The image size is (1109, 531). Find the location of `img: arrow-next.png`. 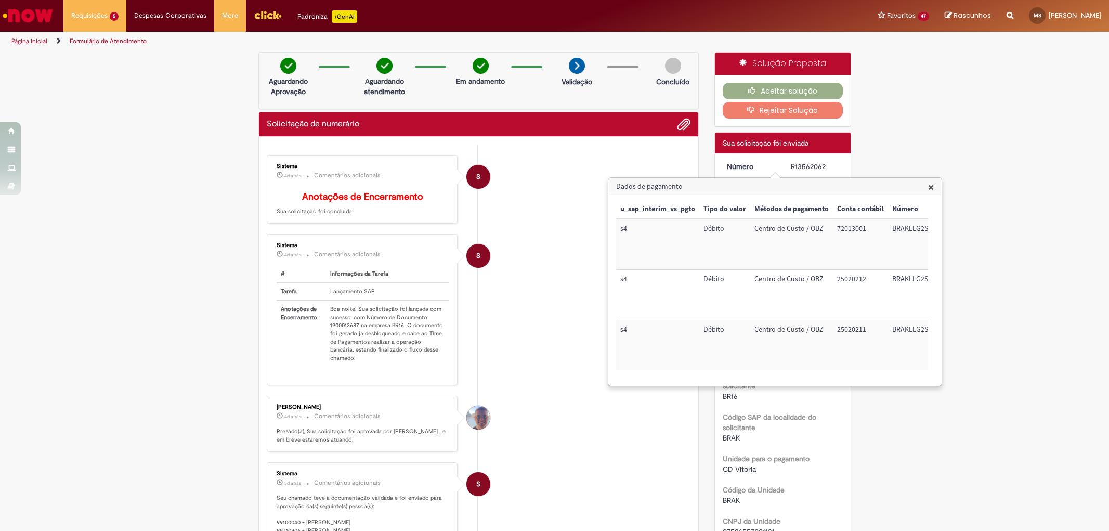

img: arrow-next.png is located at coordinates (577, 66).